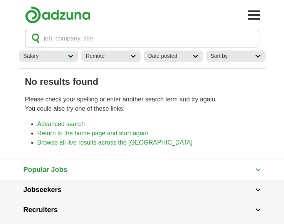 Image resolution: width=284 pixels, height=224 pixels. I want to click on button: job, company, title, so click(142, 39).